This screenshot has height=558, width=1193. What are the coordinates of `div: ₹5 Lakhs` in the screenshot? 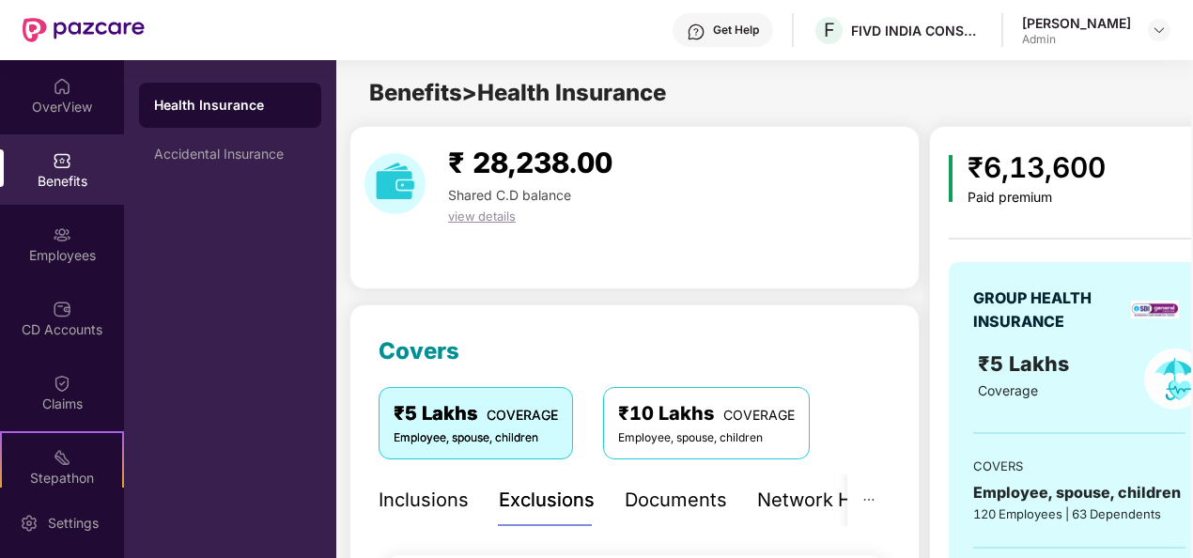 It's located at (475, 413).